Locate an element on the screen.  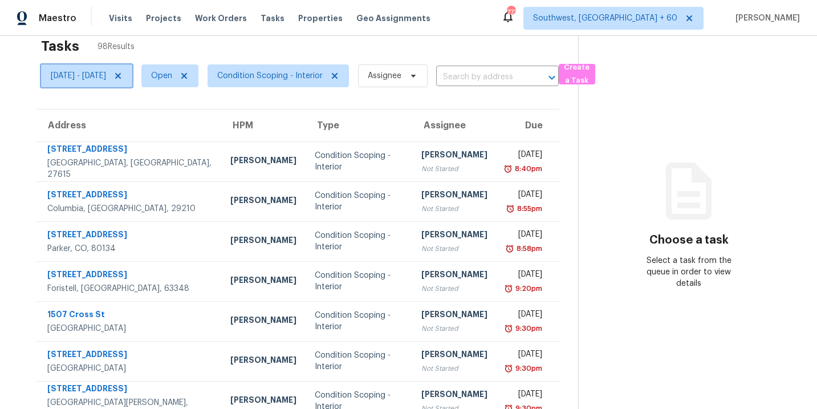
input: Search by address is located at coordinates (481, 77).